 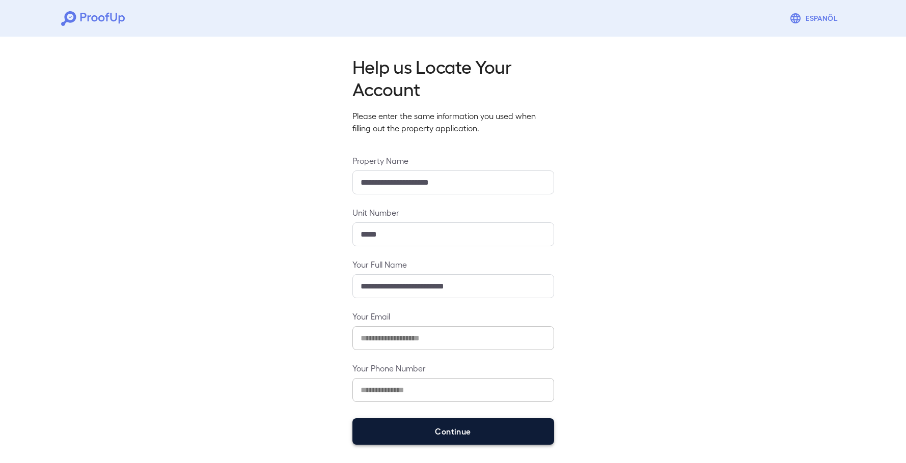 I want to click on button: Espanõl, so click(x=815, y=18).